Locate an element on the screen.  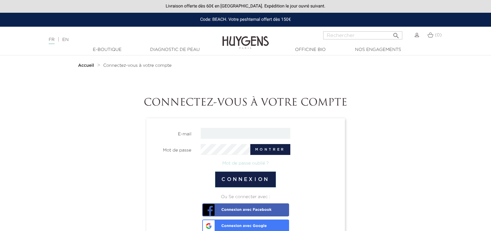
span: Connectez-vous à votre compte is located at coordinates (137, 65).